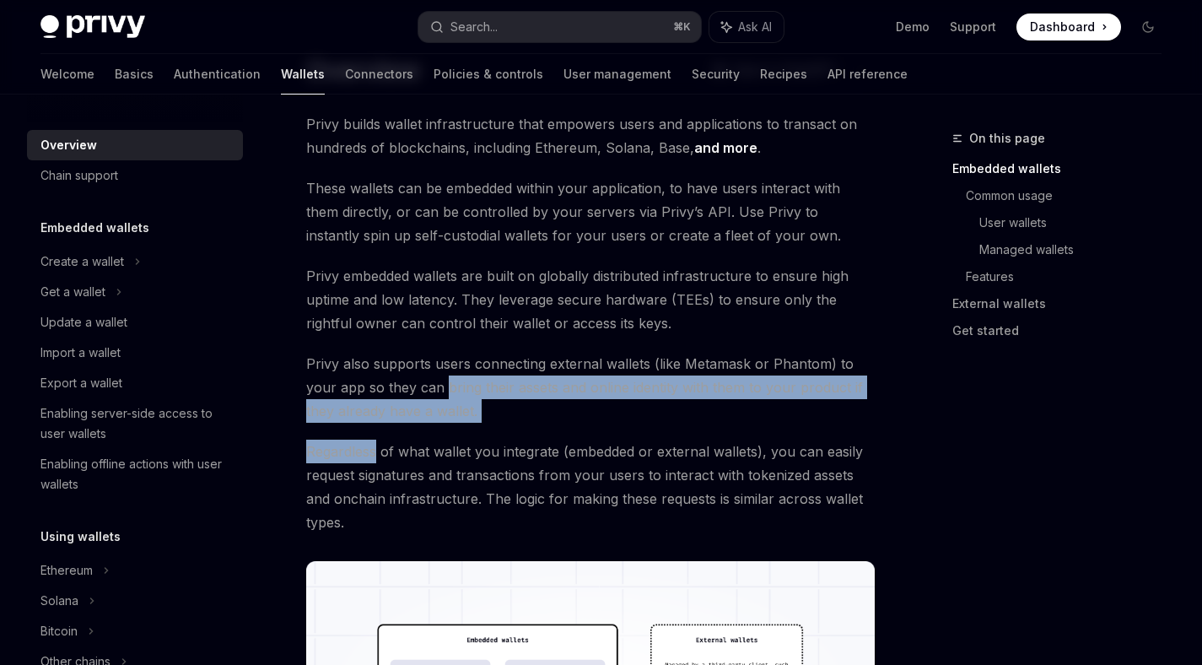 This screenshot has height=665, width=1202. Describe the element at coordinates (67, 570) in the screenshot. I see `div: Ethereum` at that location.